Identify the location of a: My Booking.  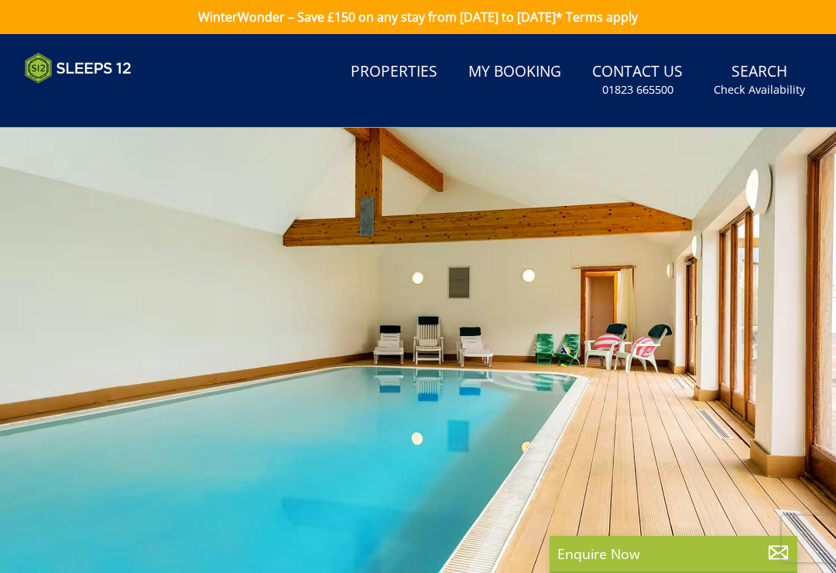
(515, 72).